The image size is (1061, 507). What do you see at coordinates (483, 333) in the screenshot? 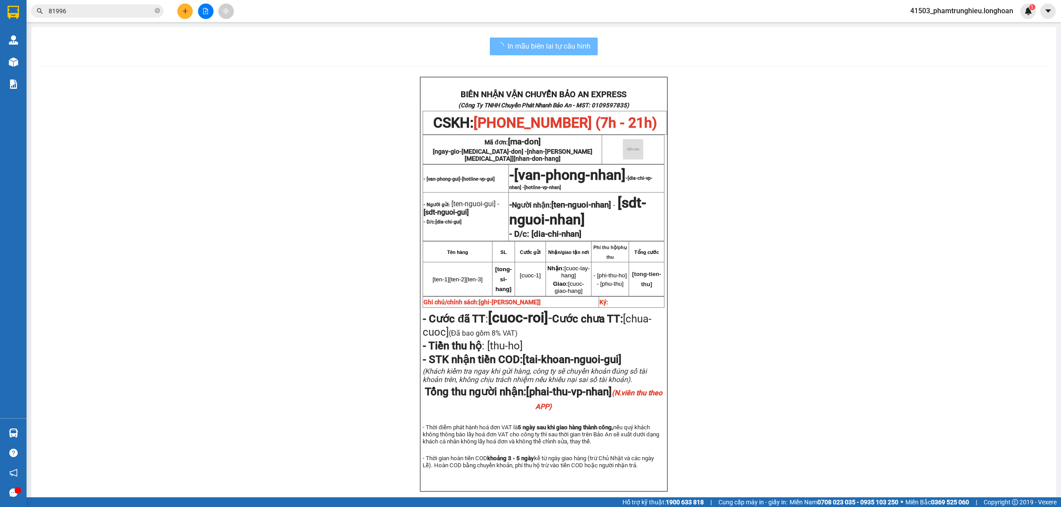
I see `span: (Đã bao gồm 8% VAT)` at bounding box center [483, 333].